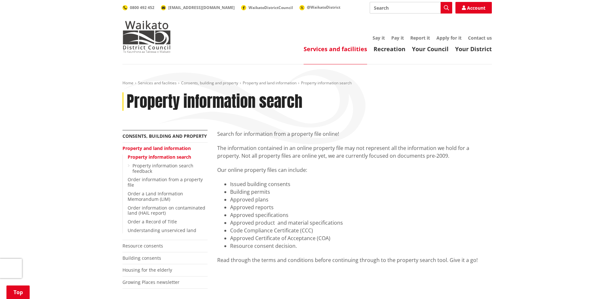 This screenshot has height=299, width=614. I want to click on a: Account, so click(473, 8).